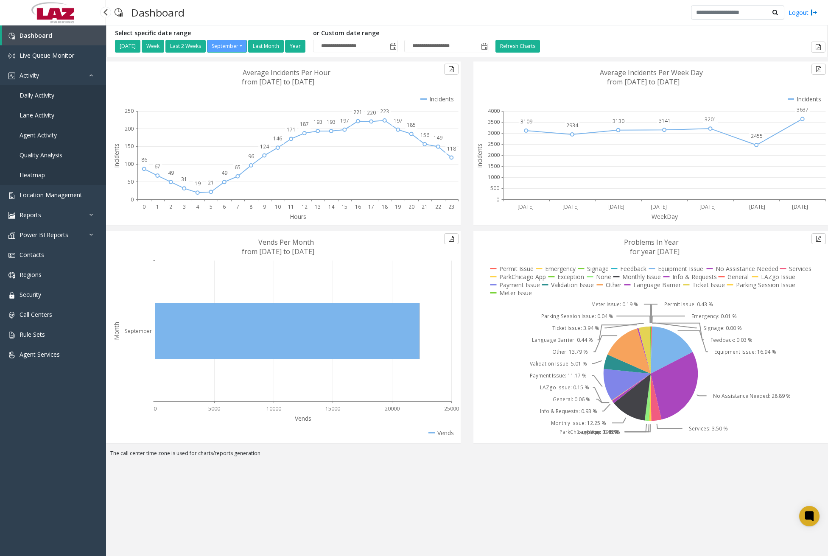  I want to click on text: Vends, so click(303, 418).